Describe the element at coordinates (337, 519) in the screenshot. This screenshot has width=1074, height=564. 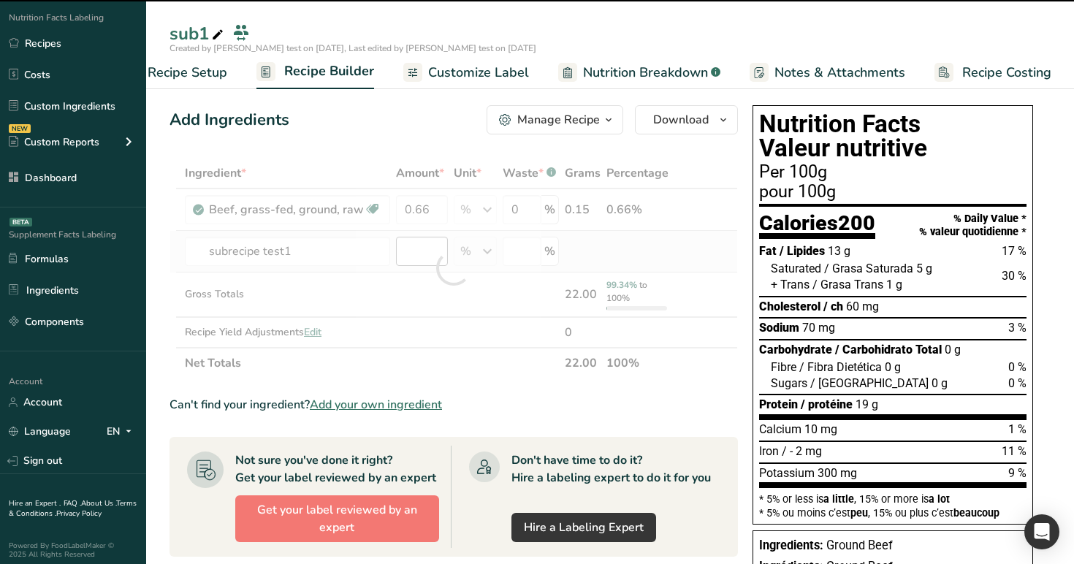
I see `button: Get your label reviewed by an expert` at that location.